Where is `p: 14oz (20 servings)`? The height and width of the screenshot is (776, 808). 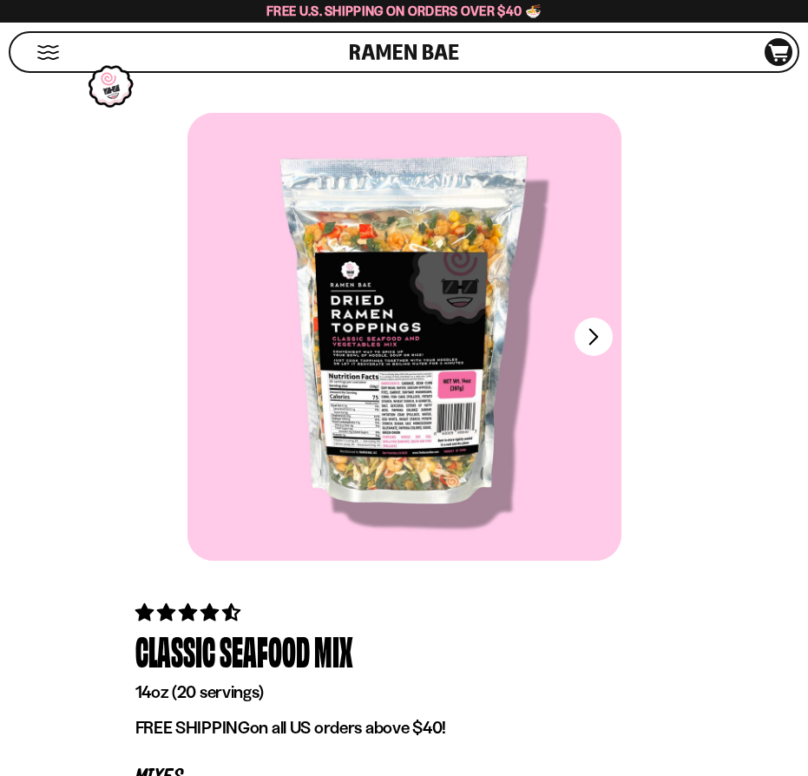 p: 14oz (20 servings) is located at coordinates (404, 692).